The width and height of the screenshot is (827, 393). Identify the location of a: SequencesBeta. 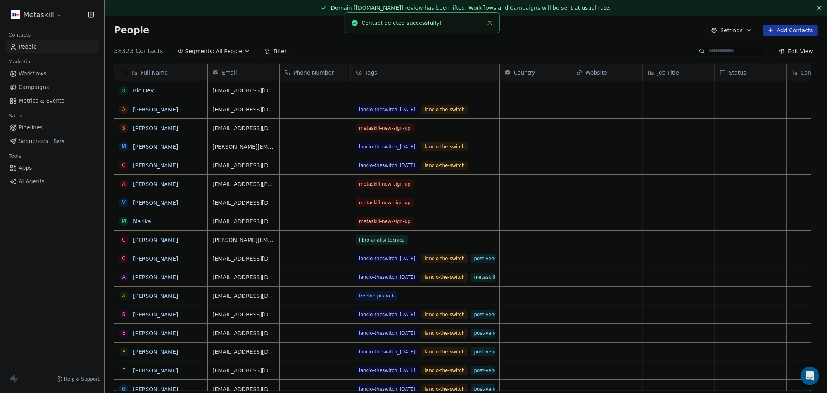
(52, 141).